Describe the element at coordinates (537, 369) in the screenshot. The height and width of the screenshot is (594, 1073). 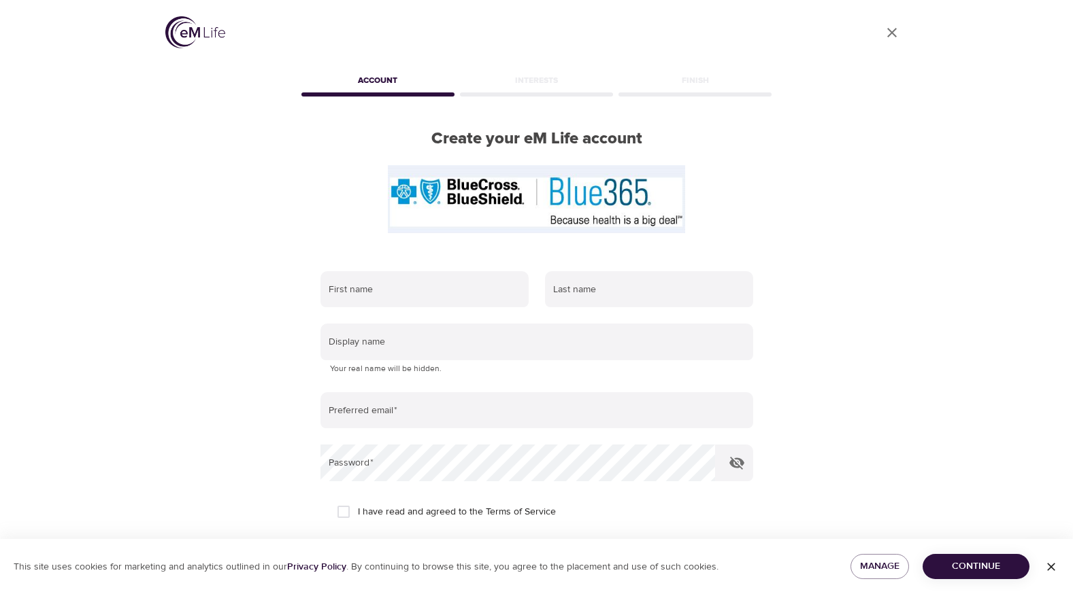
I see `p: Your real name will be hidden.` at that location.